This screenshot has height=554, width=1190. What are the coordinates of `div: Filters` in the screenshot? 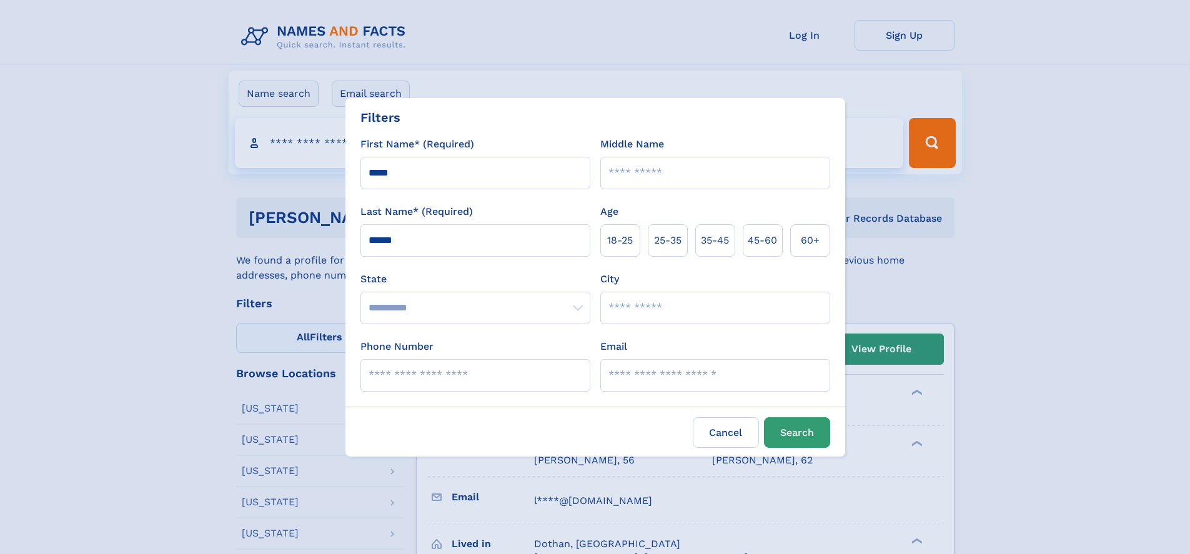 It's located at (380, 117).